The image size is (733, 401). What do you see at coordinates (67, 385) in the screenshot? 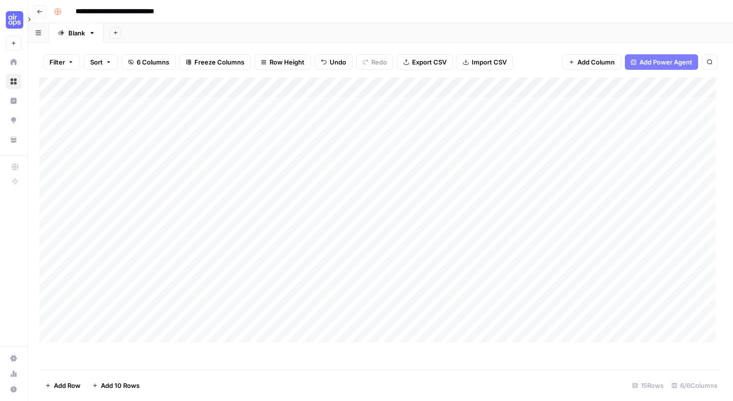
I see `span: Add Row` at bounding box center [67, 385].